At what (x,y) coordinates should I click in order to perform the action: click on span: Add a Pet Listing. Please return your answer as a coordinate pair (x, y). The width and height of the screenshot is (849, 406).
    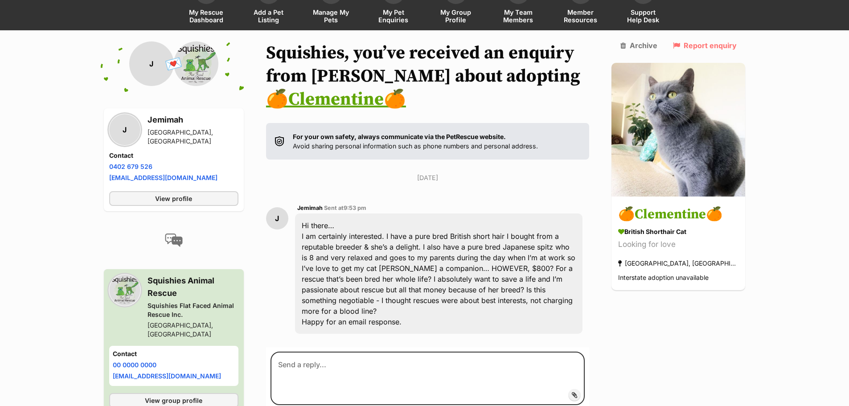
    Looking at the image, I should click on (269, 16).